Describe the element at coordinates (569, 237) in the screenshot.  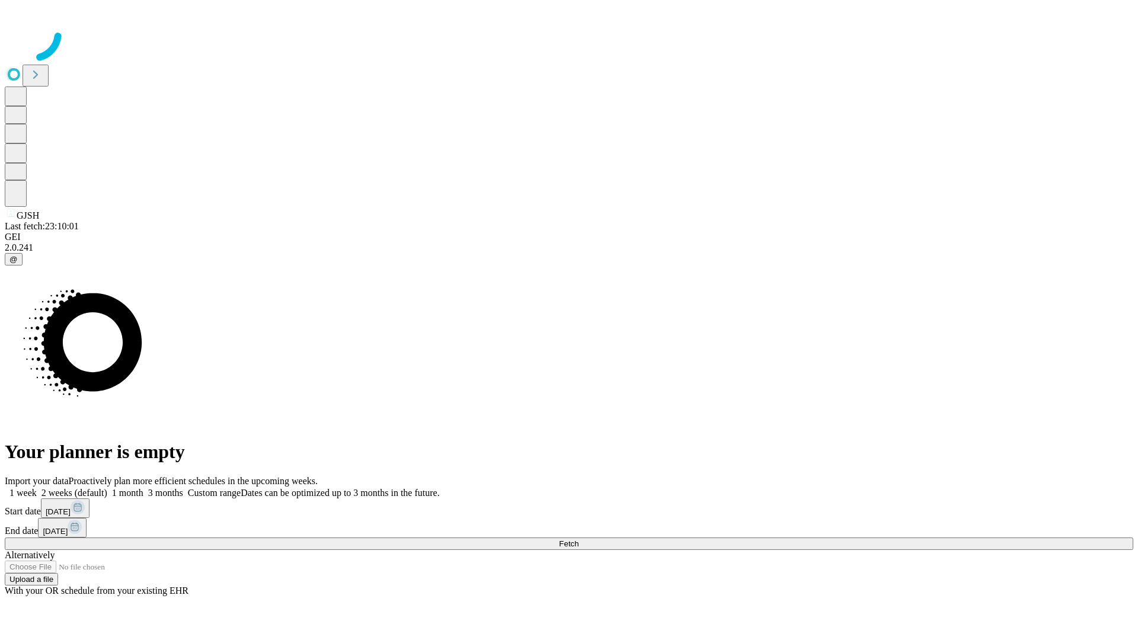
I see `div: GEI` at that location.